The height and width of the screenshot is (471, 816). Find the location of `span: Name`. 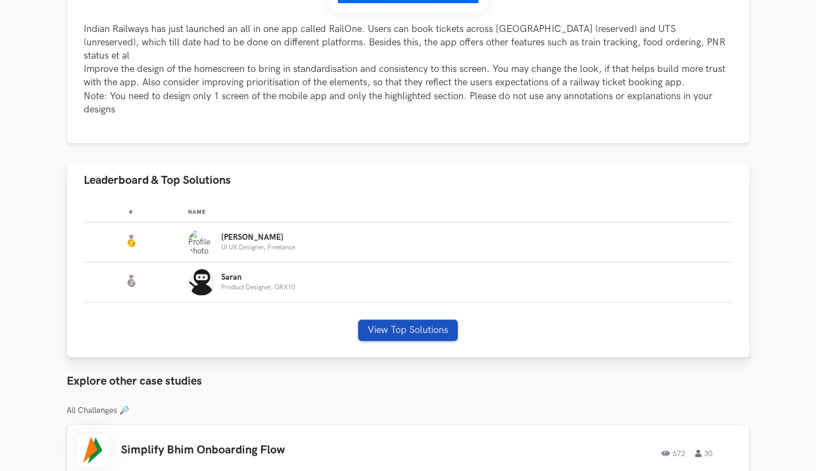

span: Name is located at coordinates (197, 212).